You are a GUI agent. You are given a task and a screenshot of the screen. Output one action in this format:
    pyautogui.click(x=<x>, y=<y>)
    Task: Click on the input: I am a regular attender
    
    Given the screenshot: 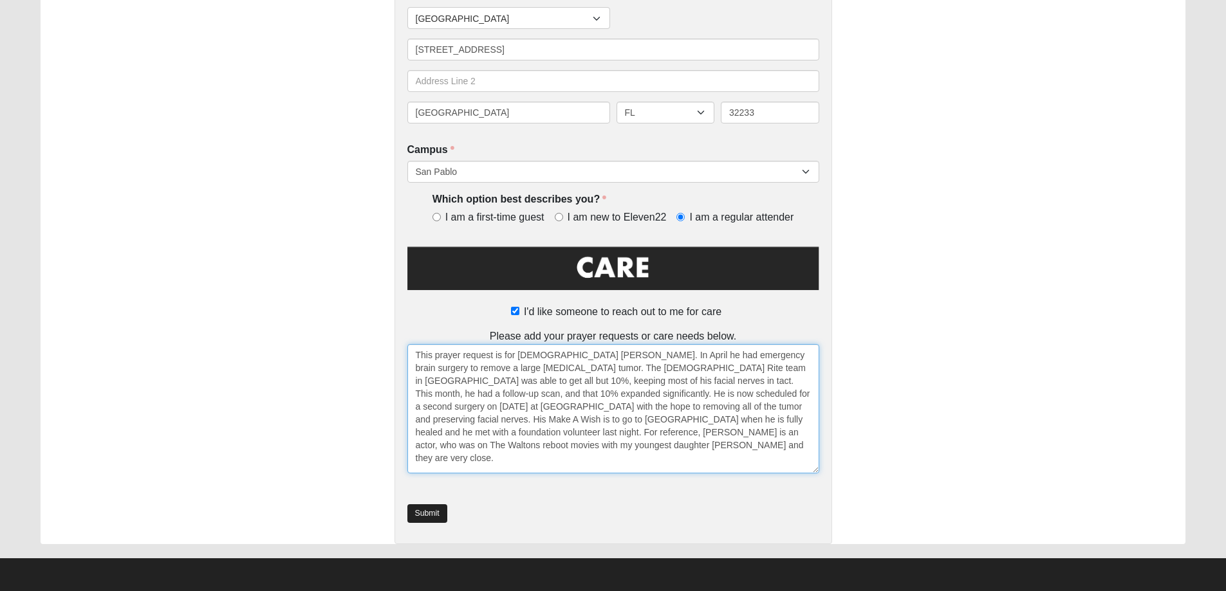 What is the action you would take?
    pyautogui.click(x=680, y=217)
    